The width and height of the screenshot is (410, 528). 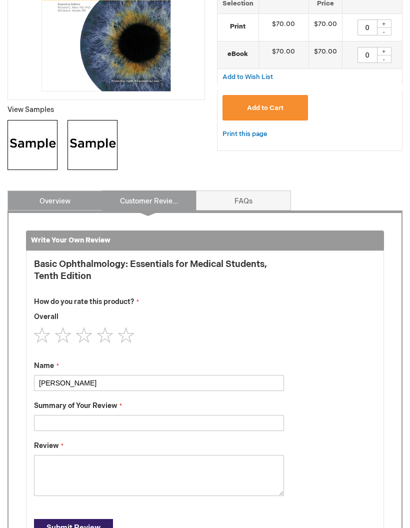 What do you see at coordinates (44, 365) in the screenshot?
I see `span: Name` at bounding box center [44, 365].